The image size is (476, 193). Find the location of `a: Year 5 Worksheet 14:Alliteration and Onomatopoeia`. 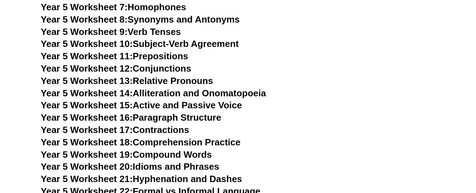

a: Year 5 Worksheet 14:Alliteration and Onomatopoeia is located at coordinates (153, 93).